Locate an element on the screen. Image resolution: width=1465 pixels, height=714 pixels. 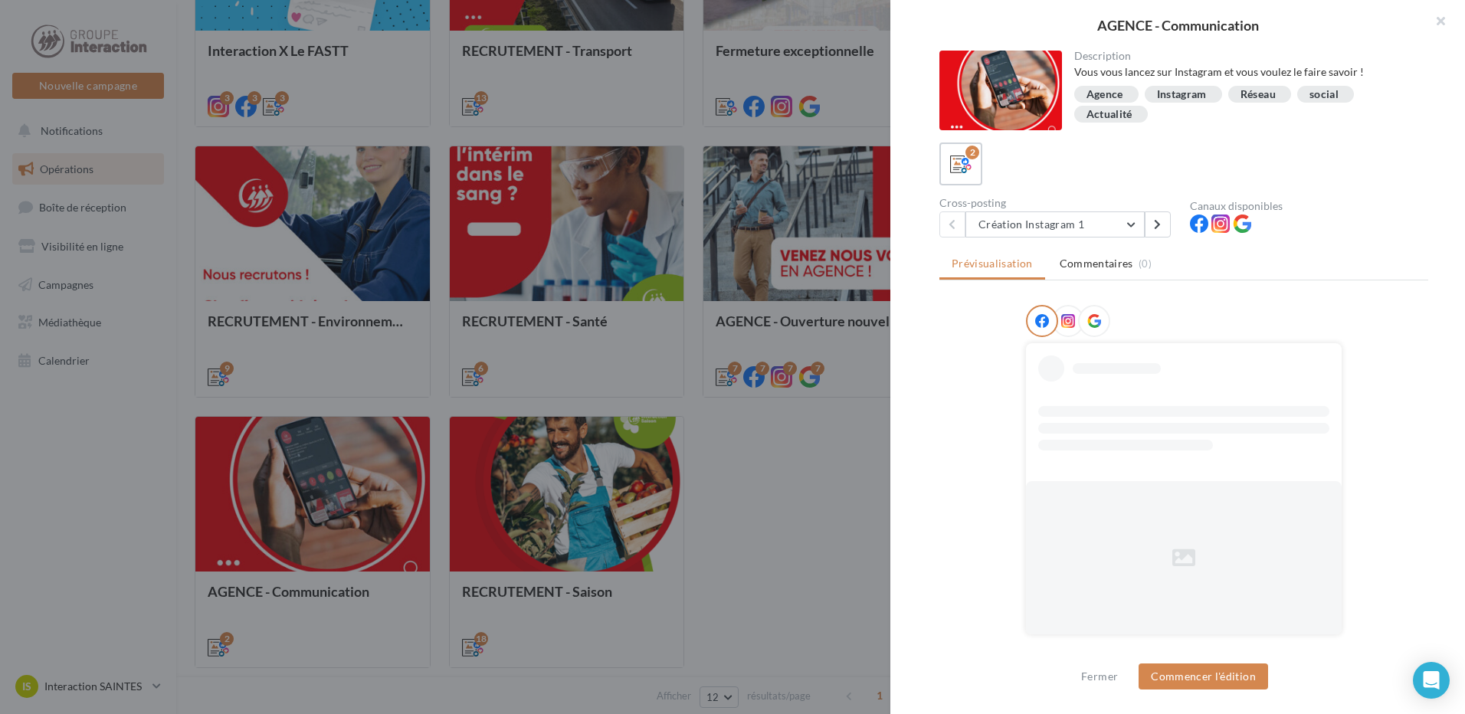
button: Création Instagram 1 is located at coordinates (1055, 225).